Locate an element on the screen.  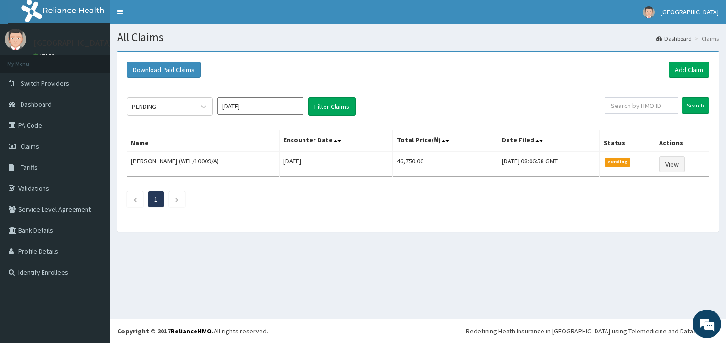
a: Dashboard is located at coordinates (673, 38).